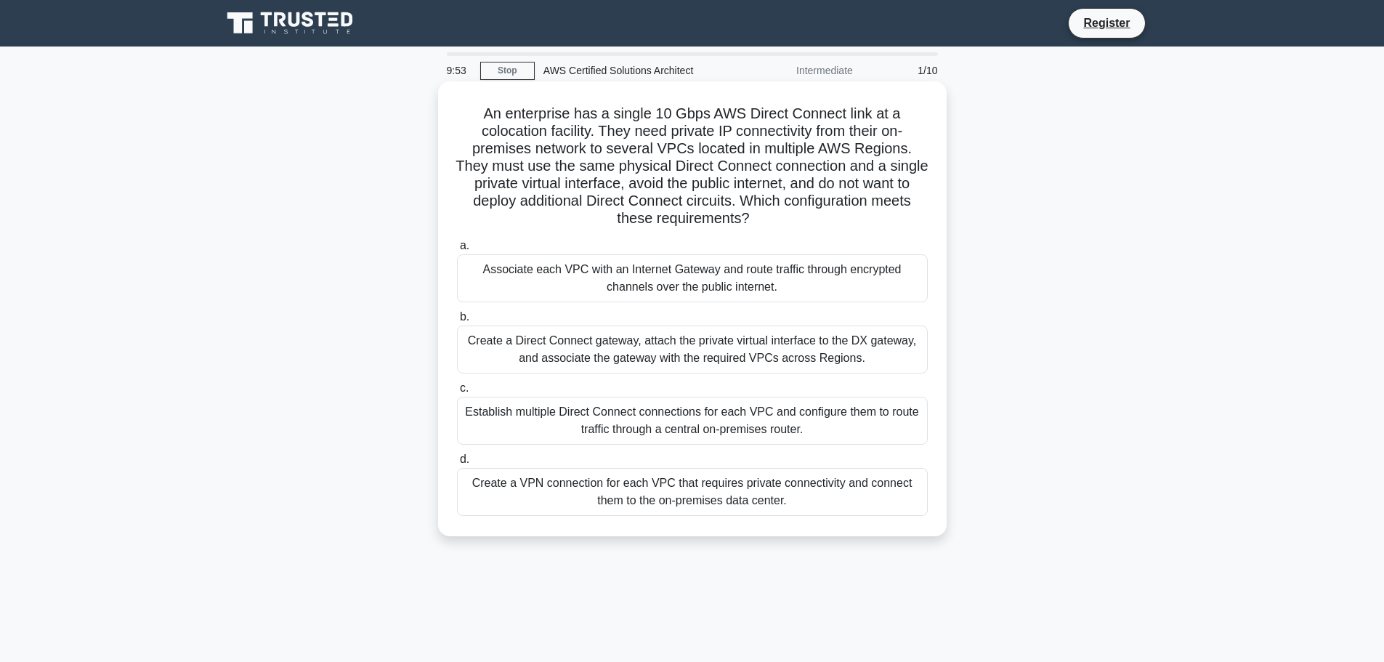  Describe the element at coordinates (692, 278) in the screenshot. I see `div: Associate each VPC with an Internet Gateway and route traffic through encrypted channels over the...` at that location.